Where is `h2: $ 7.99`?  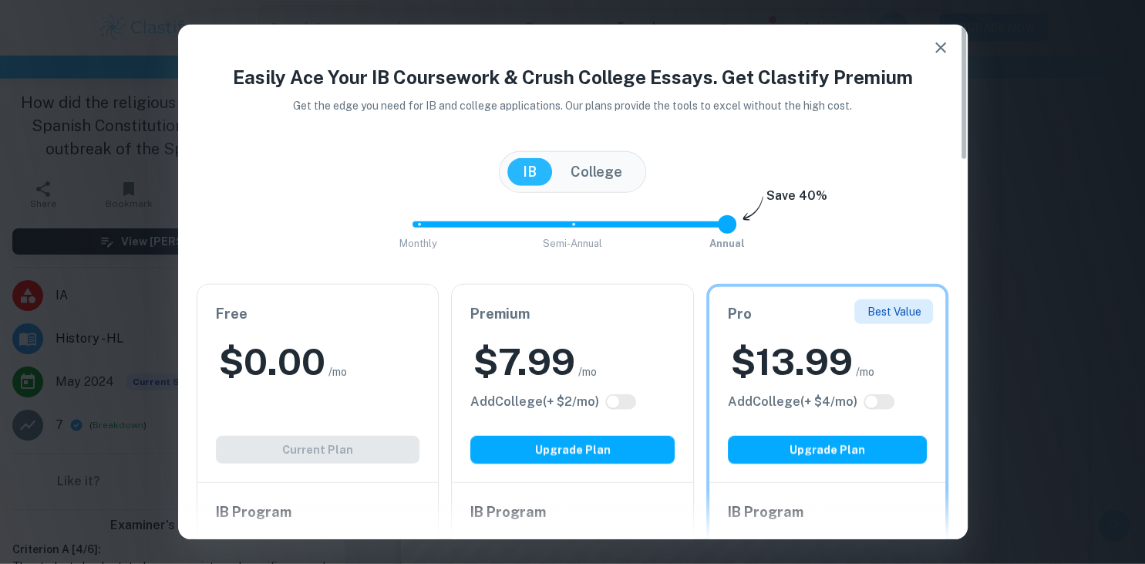 h2: $ 7.99 is located at coordinates (524, 362).